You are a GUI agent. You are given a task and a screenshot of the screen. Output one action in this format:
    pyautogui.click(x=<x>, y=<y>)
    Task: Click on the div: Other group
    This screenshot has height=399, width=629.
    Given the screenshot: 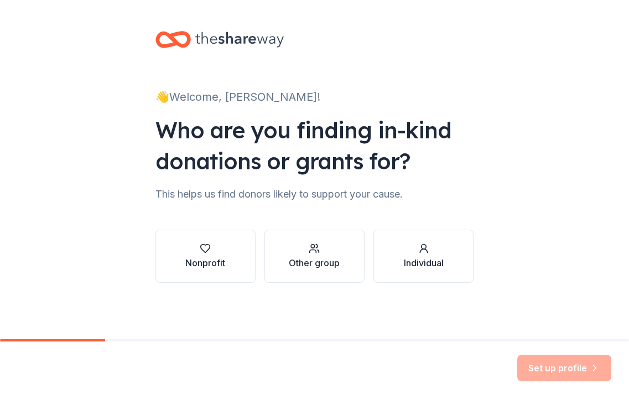 What is the action you would take?
    pyautogui.click(x=314, y=263)
    